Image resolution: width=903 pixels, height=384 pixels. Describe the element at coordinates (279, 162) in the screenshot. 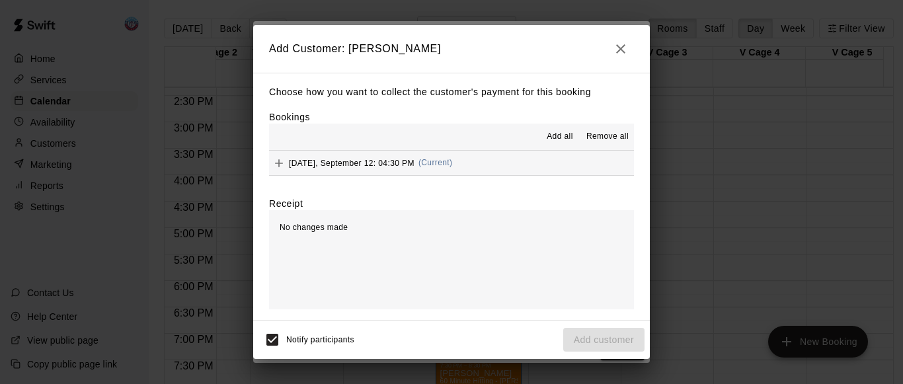

I see `span: Add` at that location.